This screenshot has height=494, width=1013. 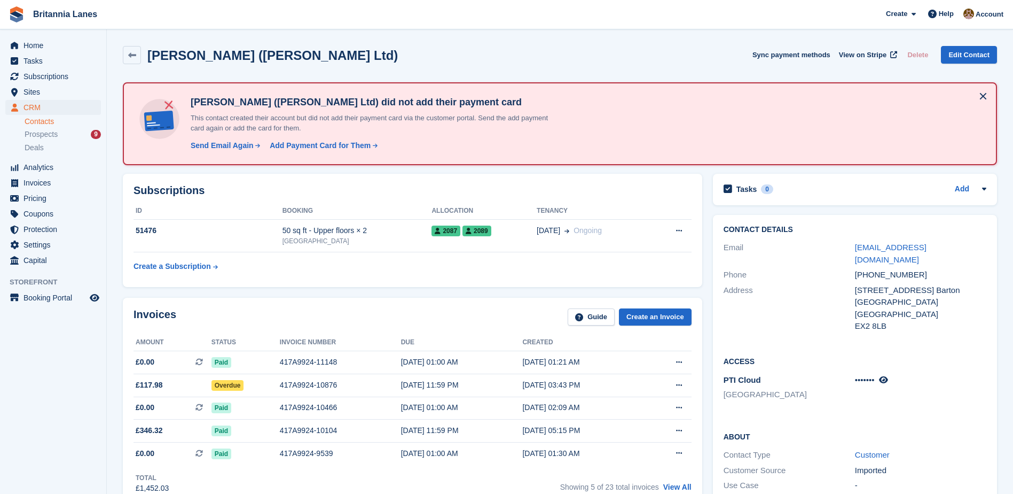 I want to click on span: Prospects, so click(x=41, y=134).